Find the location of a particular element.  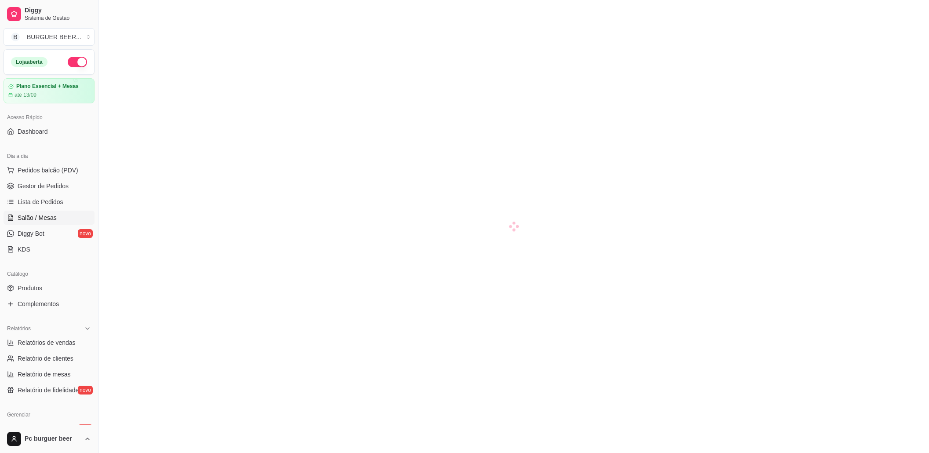

span: Lista de Pedidos is located at coordinates (40, 202).